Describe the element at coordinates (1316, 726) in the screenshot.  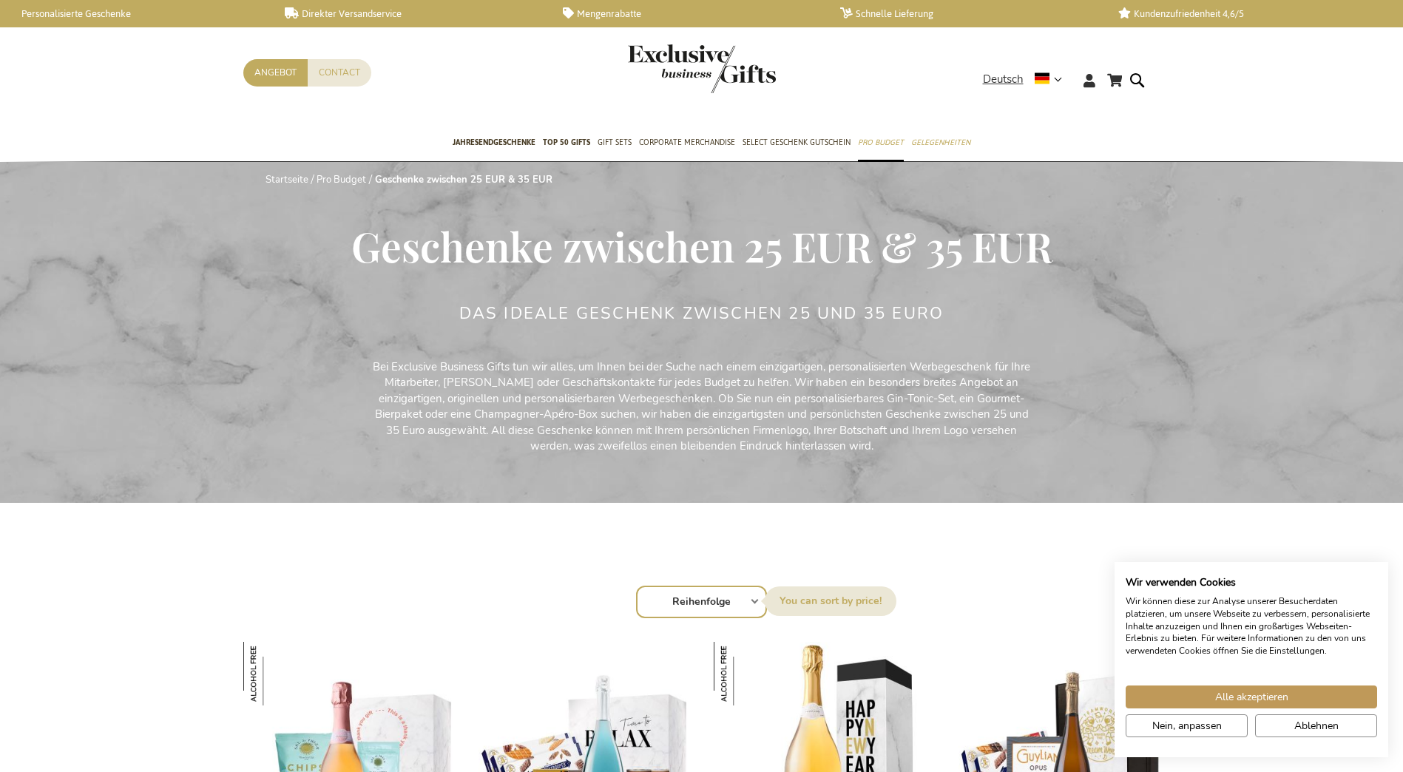
I see `button: Alle verweigern cookies` at that location.